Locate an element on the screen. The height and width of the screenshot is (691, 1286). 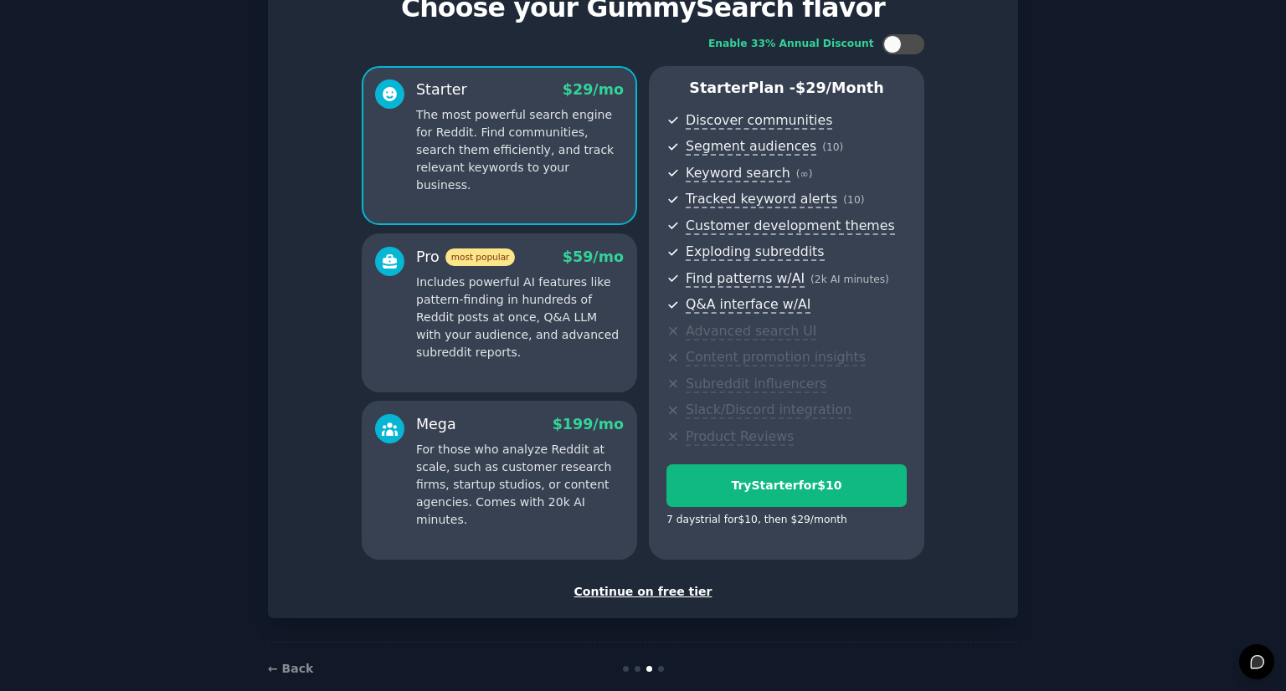
span: Q&A interface w/AI is located at coordinates (748, 305).